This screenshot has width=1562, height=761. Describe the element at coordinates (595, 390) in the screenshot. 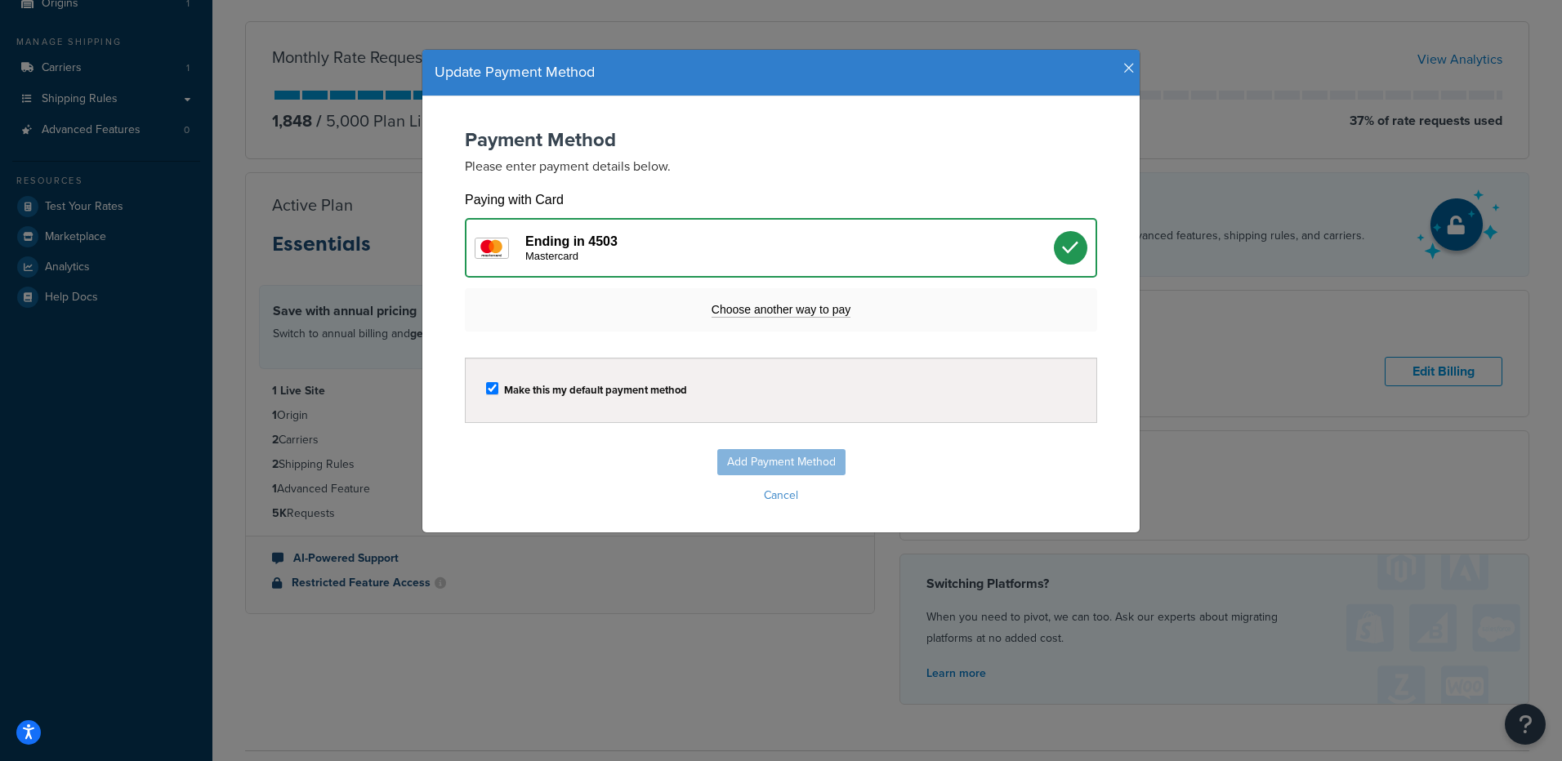

I see `label: Make this my default payment method` at that location.